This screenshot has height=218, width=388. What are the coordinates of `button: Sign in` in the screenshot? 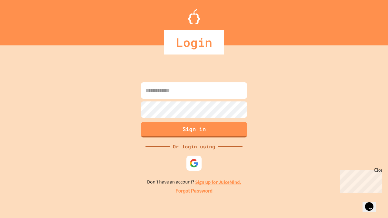 It's located at (194, 130).